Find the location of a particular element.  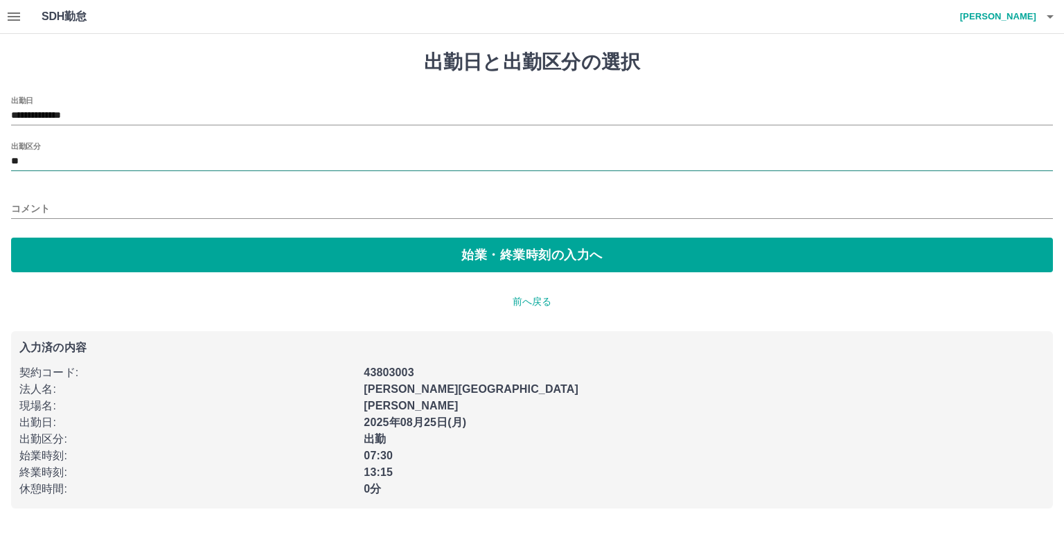

b: 出勤 is located at coordinates (375, 439).